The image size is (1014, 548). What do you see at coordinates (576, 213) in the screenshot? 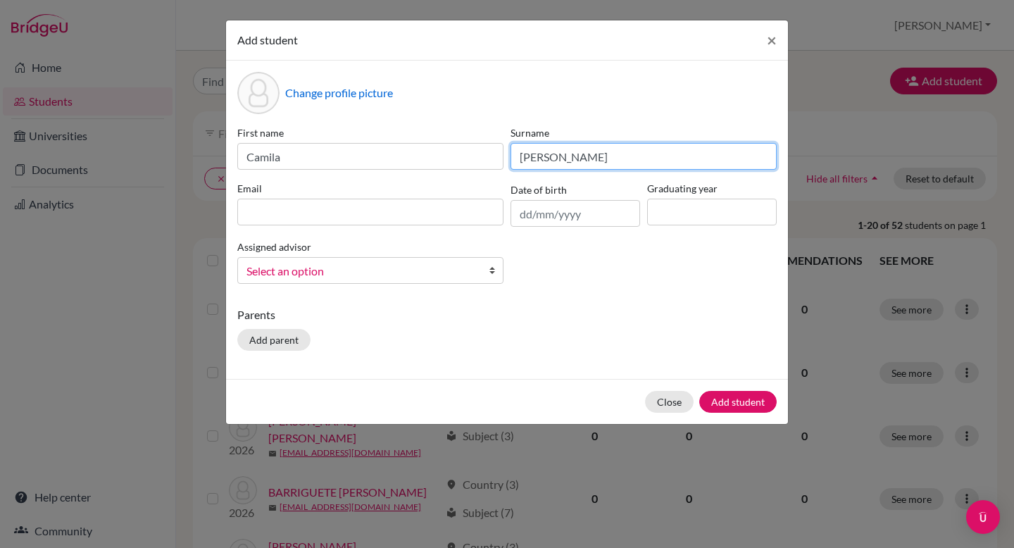
I see `input: dd/mm/yyyy` at bounding box center [576, 213].